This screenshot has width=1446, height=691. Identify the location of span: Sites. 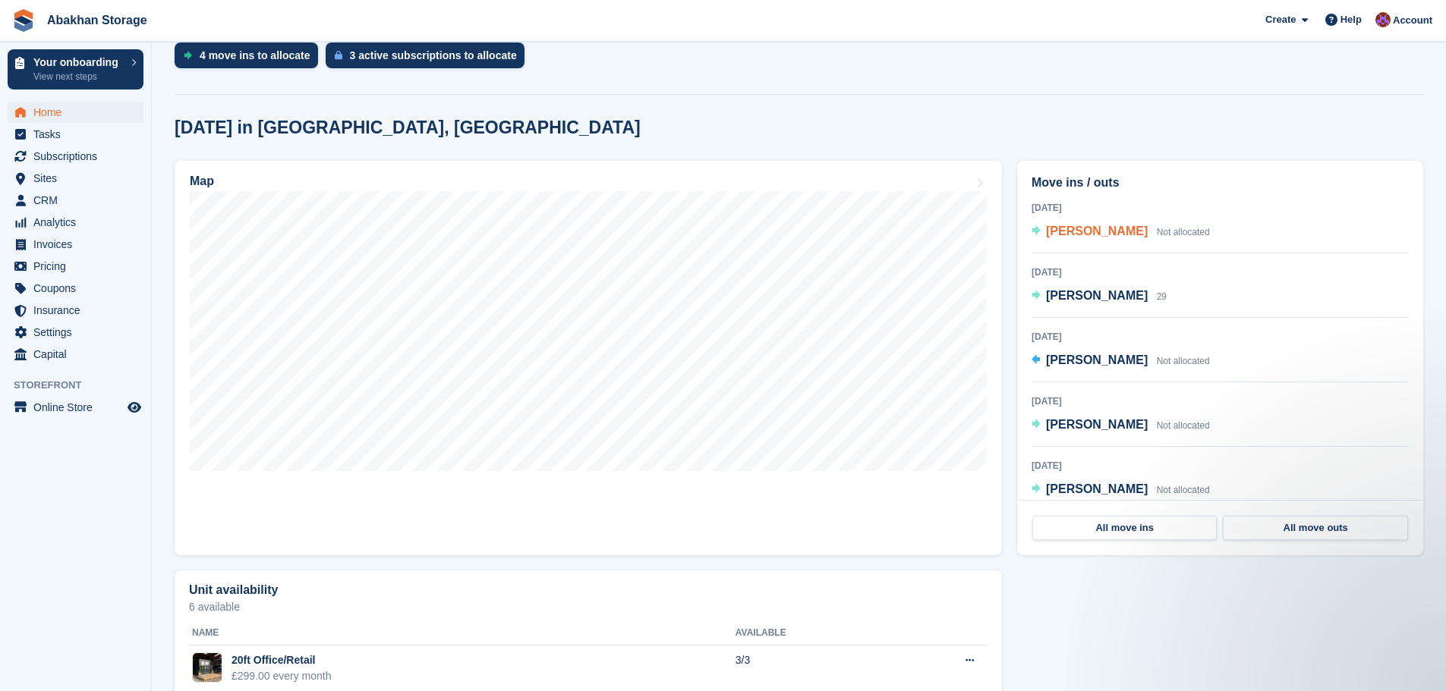
(79, 178).